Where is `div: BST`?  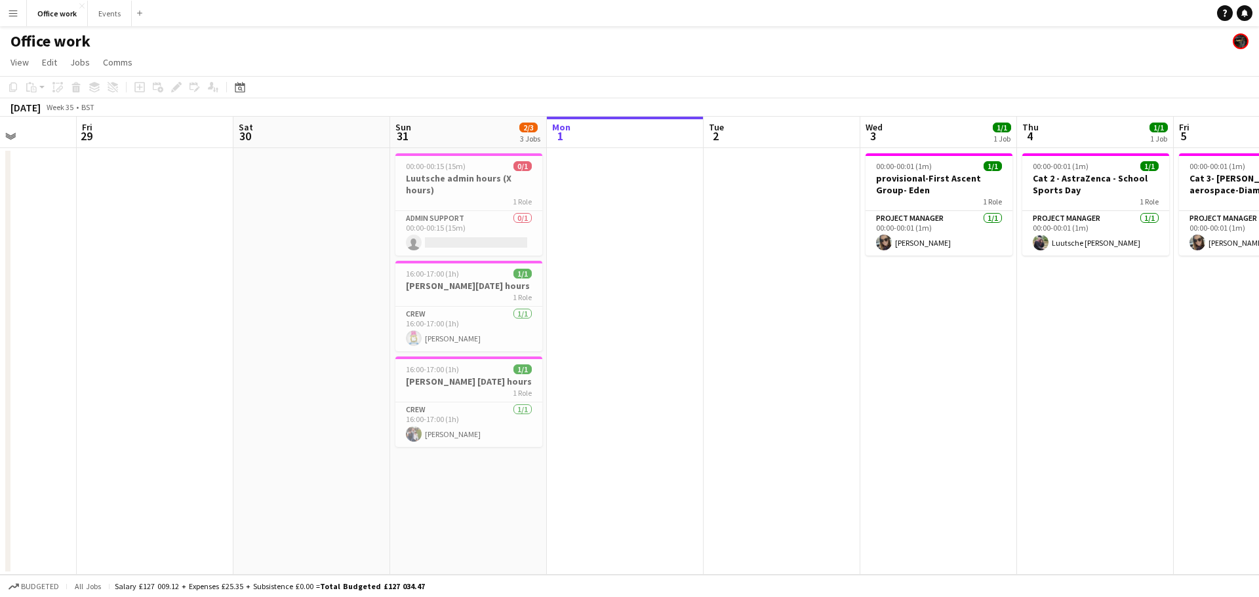
div: BST is located at coordinates (88, 107).